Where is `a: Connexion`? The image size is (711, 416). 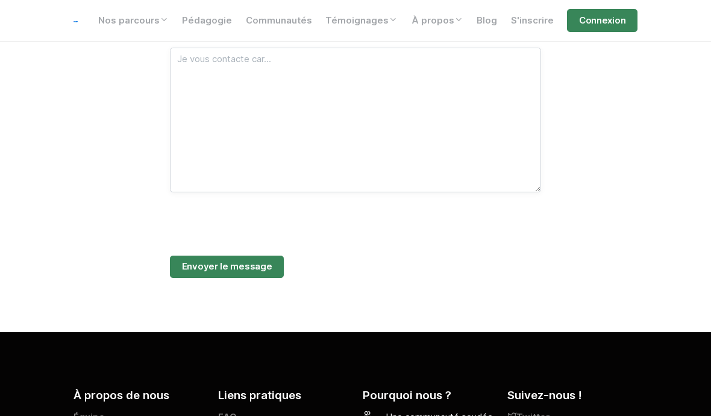 a: Connexion is located at coordinates (602, 20).